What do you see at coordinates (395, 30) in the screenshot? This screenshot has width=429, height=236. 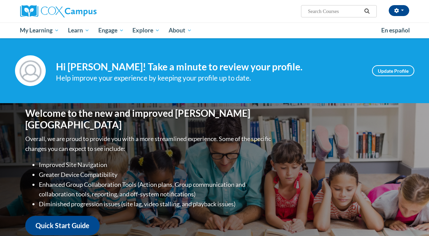 I see `a: En español` at bounding box center [395, 30].